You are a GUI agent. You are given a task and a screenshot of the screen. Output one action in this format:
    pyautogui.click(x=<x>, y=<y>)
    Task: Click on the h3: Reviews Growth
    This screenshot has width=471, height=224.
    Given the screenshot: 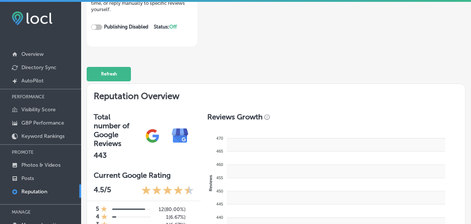 What is the action you would take?
    pyautogui.click(x=235, y=117)
    